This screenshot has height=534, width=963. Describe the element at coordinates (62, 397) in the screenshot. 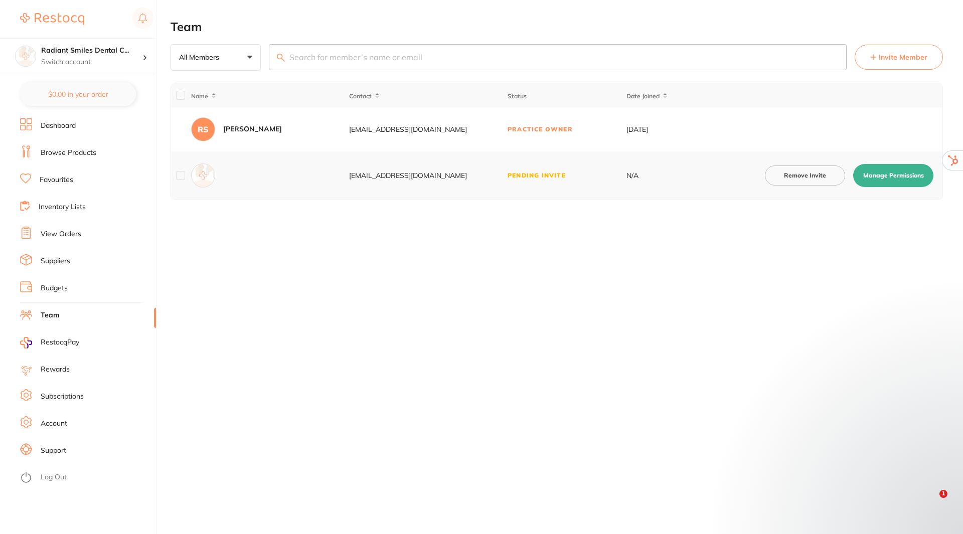

I see `a: Subscriptions` at that location.